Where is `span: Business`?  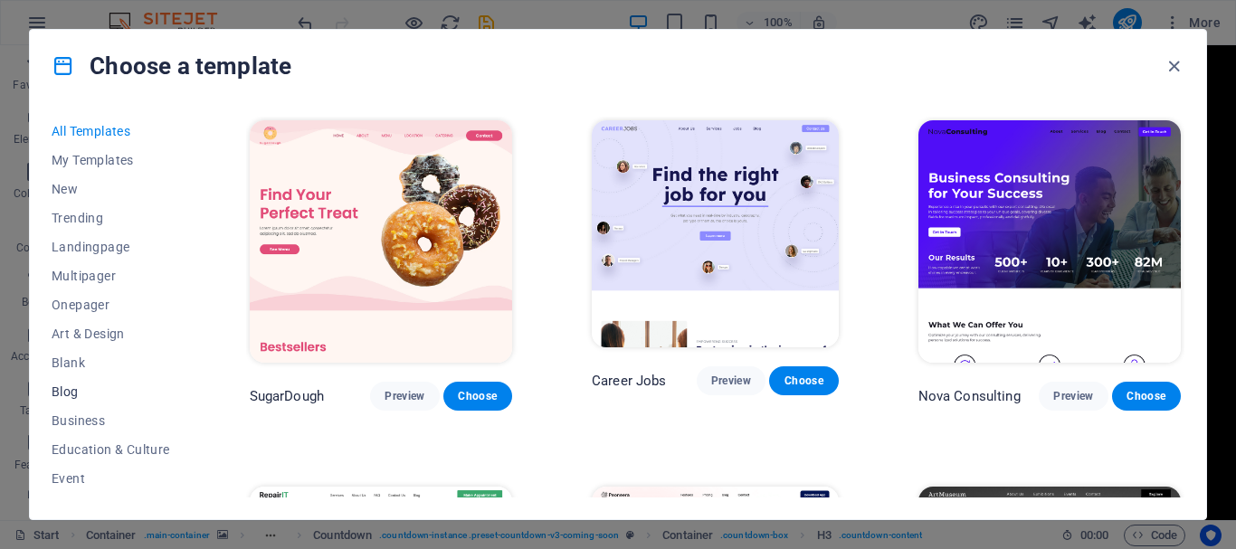 span: Business is located at coordinates (110, 421).